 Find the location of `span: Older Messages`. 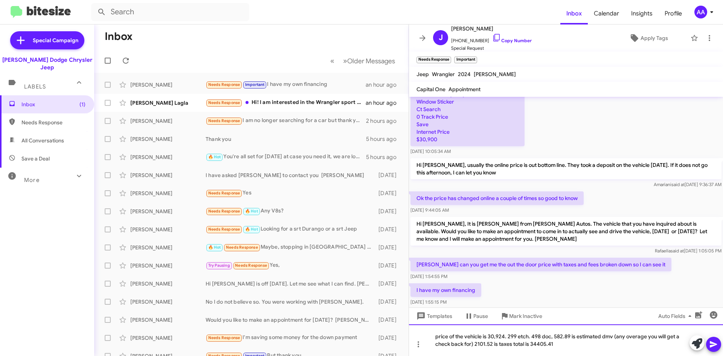

span: Older Messages is located at coordinates (371, 61).